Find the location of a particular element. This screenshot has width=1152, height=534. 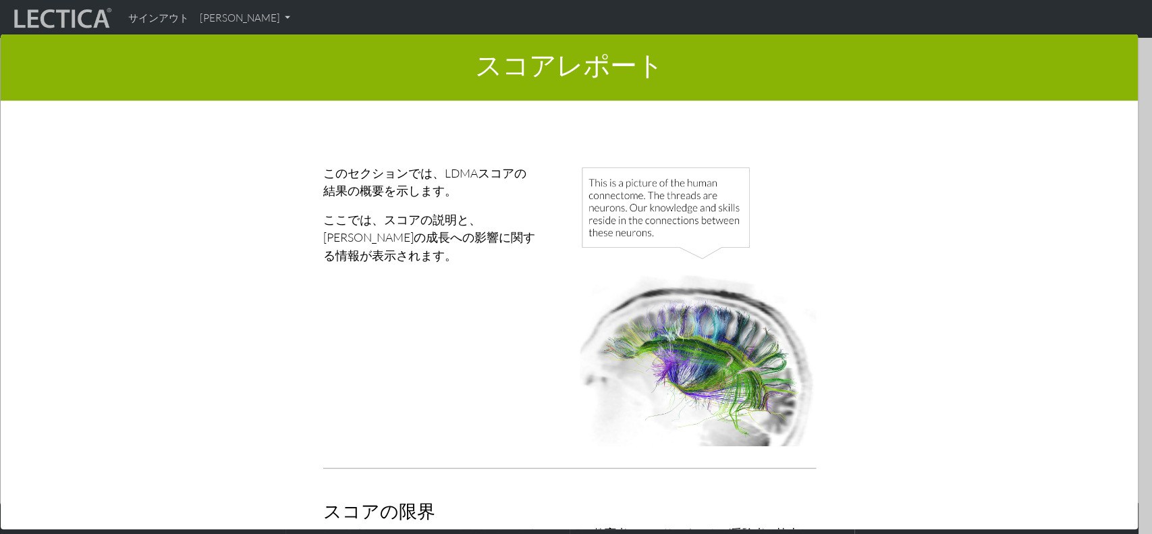

font: スコアの限界 is located at coordinates (379, 510).